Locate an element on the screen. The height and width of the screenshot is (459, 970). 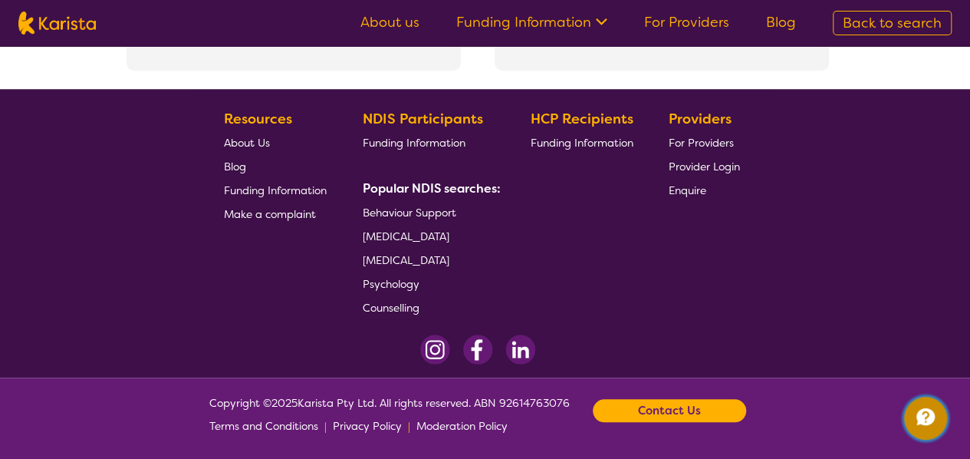
span: Enquire is located at coordinates (687, 190).